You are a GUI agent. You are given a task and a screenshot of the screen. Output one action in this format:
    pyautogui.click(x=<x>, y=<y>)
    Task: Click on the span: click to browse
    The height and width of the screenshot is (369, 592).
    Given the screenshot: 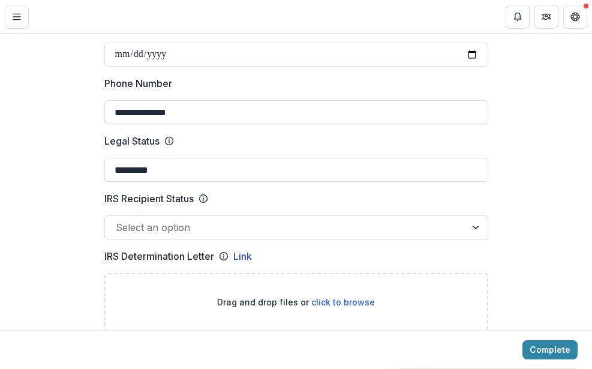 What is the action you would take?
    pyautogui.click(x=343, y=302)
    